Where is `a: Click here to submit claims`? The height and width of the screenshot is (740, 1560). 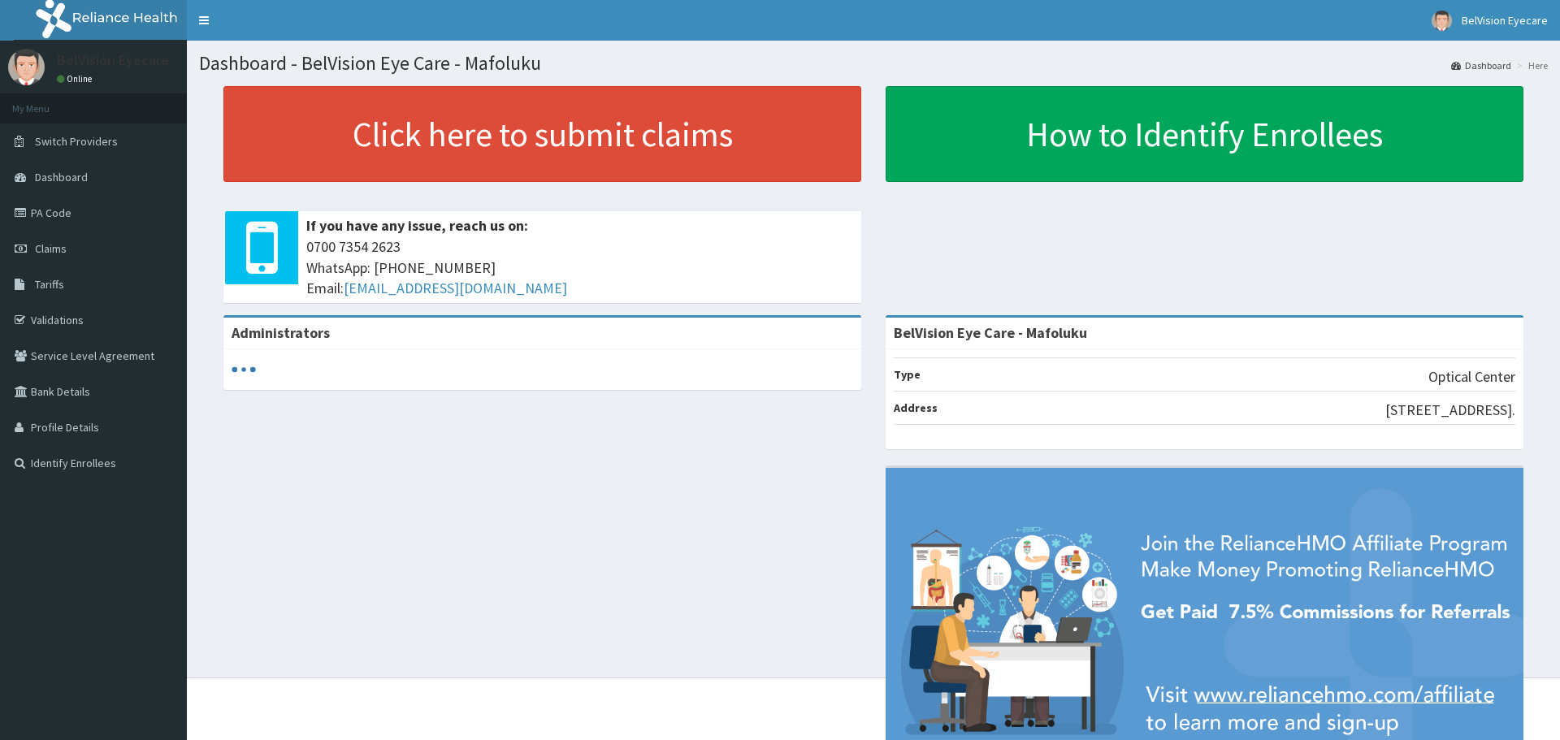 a: Click here to submit claims is located at coordinates (542, 134).